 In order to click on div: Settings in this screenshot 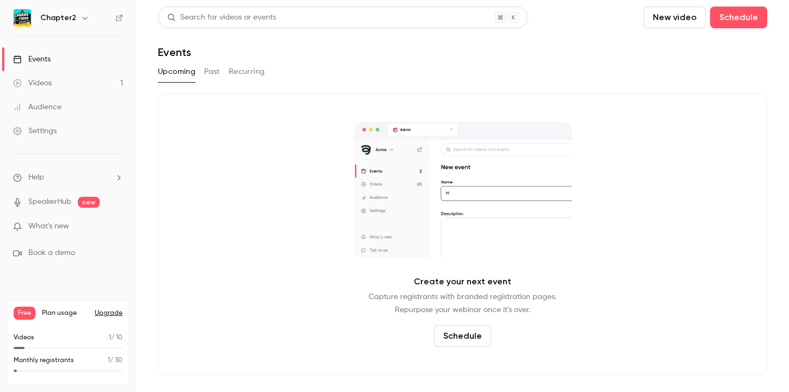, I will do `click(35, 131)`.